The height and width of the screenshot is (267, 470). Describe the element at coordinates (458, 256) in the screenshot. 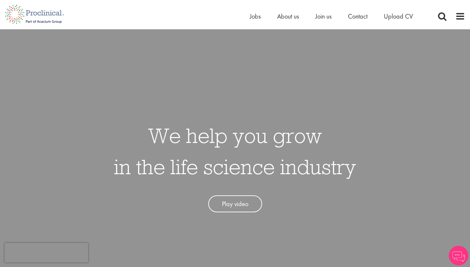

I see `img: Chatbot` at that location.